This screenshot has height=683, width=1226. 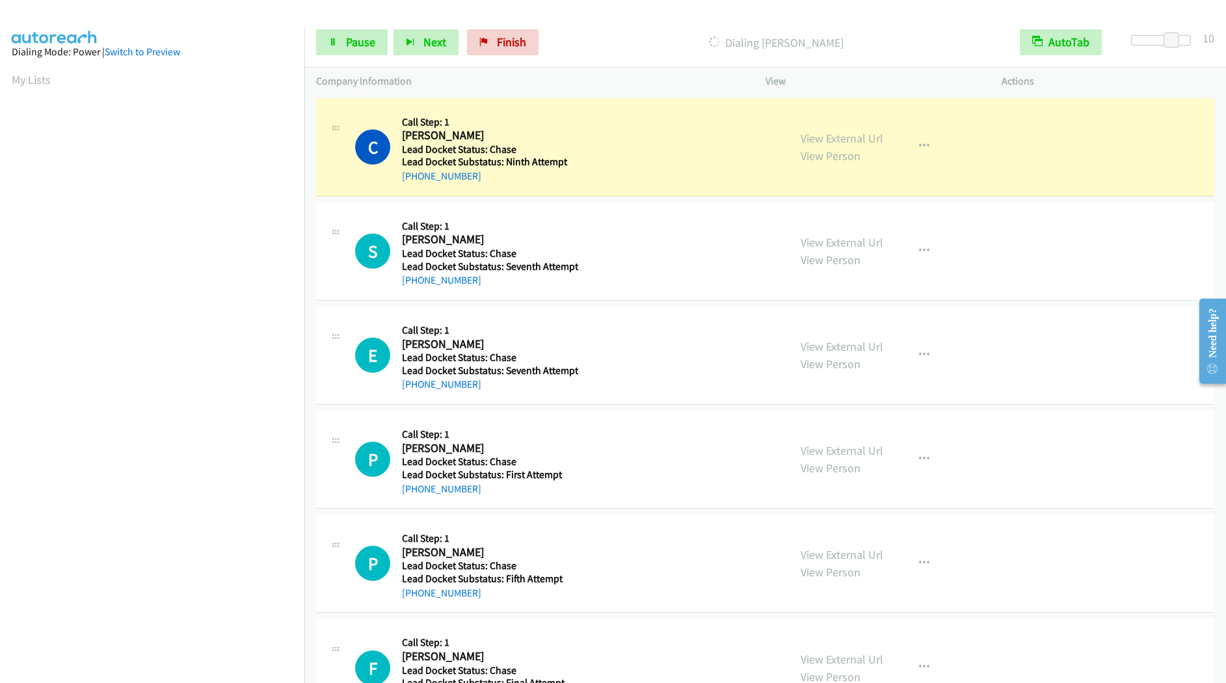 I want to click on div: Need help?, so click(x=24, y=44).